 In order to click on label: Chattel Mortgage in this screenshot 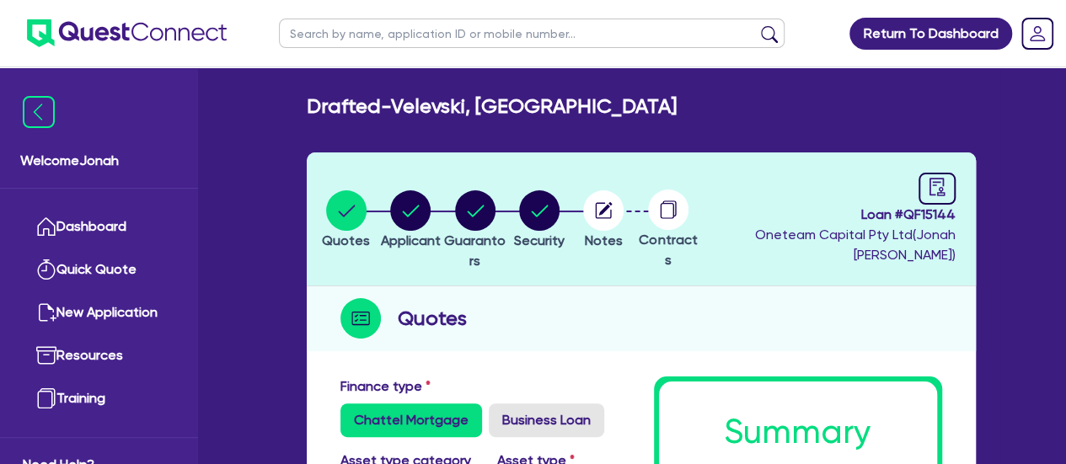, I will do `click(411, 421)`.